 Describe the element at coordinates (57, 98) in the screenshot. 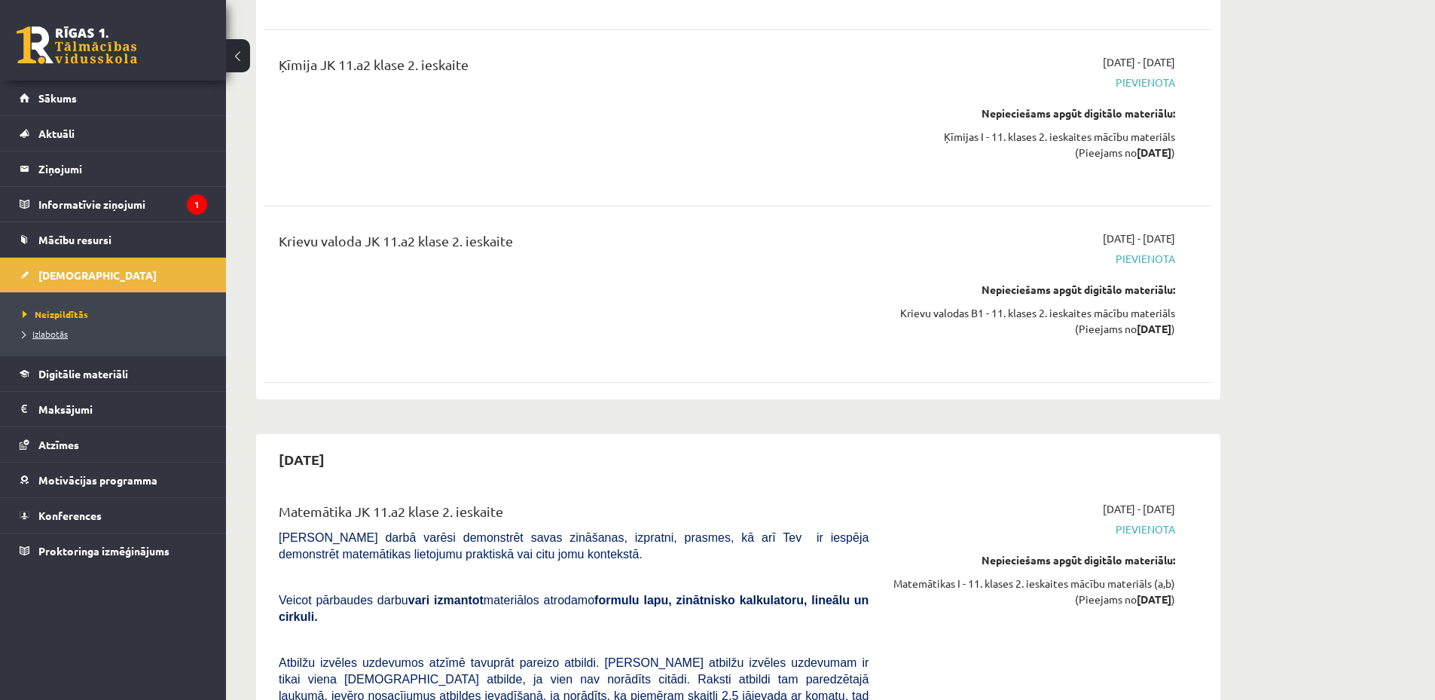

I see `span: Sākums` at that location.